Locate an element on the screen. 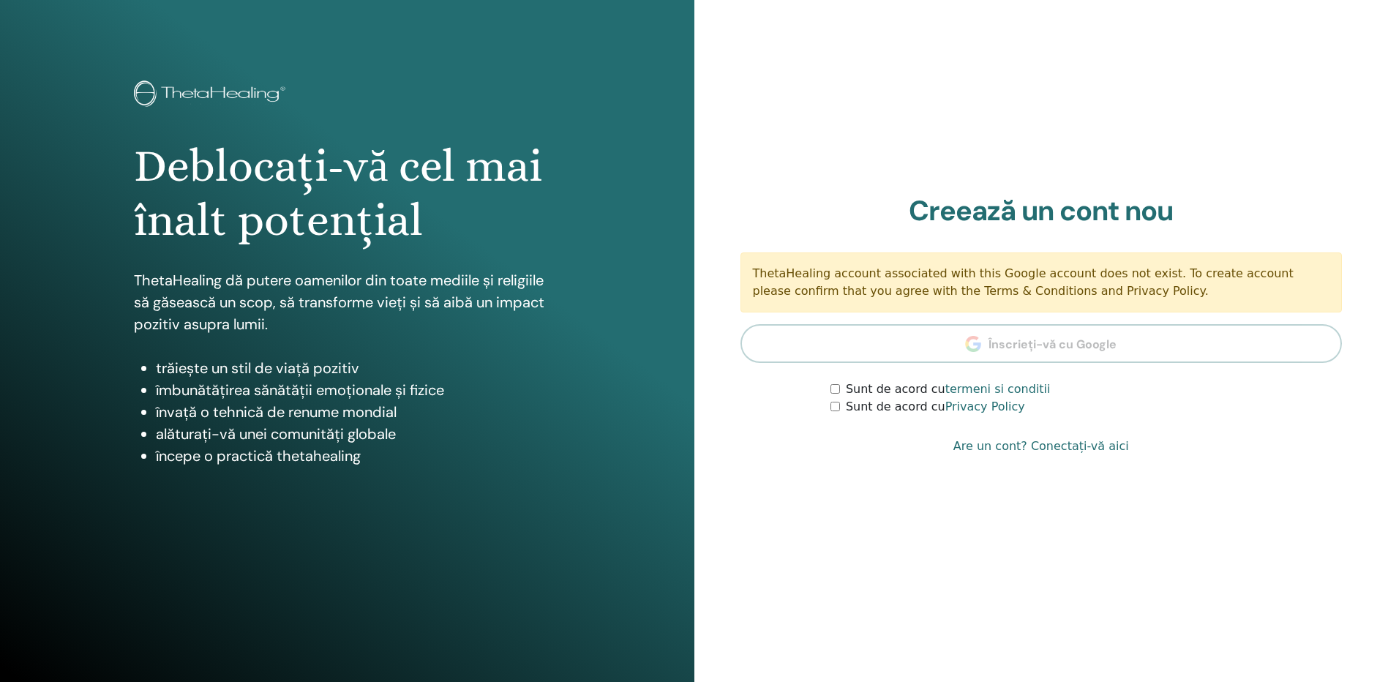 The height and width of the screenshot is (682, 1388). li: trăiește un stil de viață pozitiv is located at coordinates (358, 368).